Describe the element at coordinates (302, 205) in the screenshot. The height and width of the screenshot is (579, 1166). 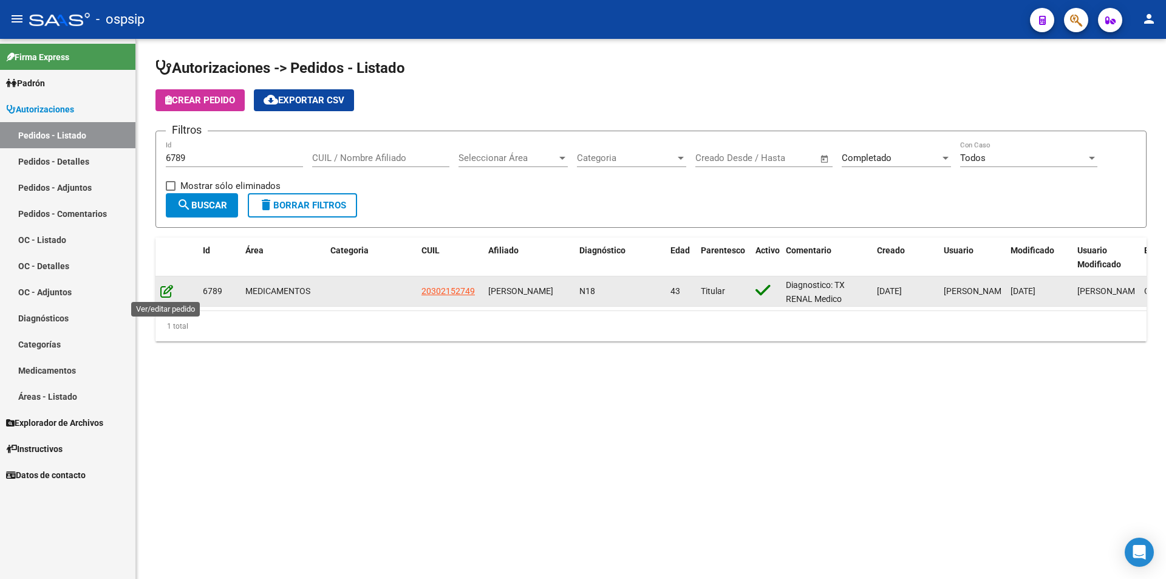
I see `span: Borrar Filtros` at that location.